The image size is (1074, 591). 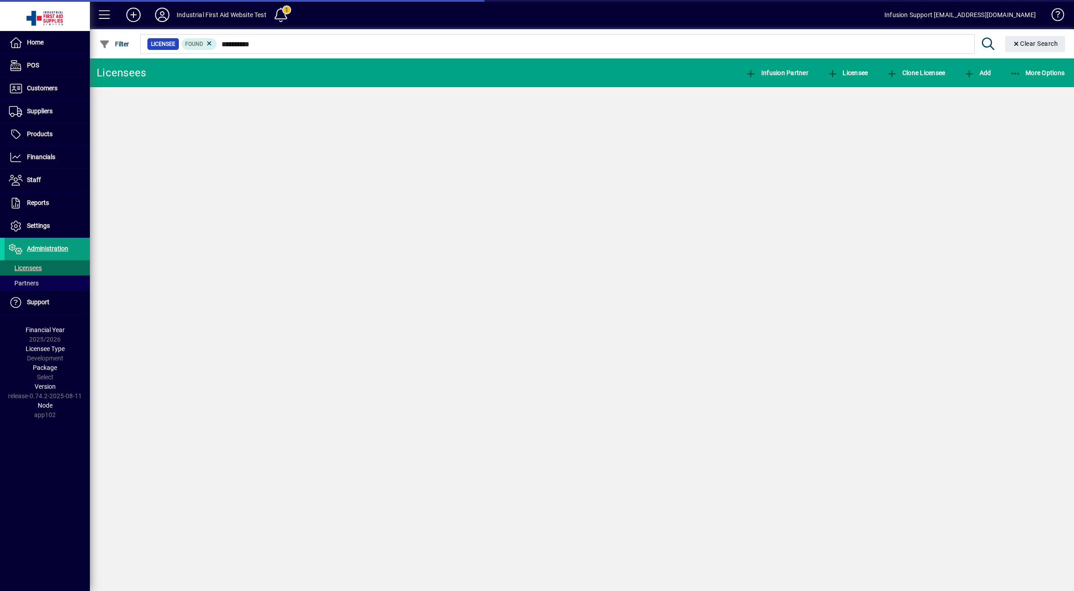 What do you see at coordinates (47, 43) in the screenshot?
I see `a: Home` at bounding box center [47, 43].